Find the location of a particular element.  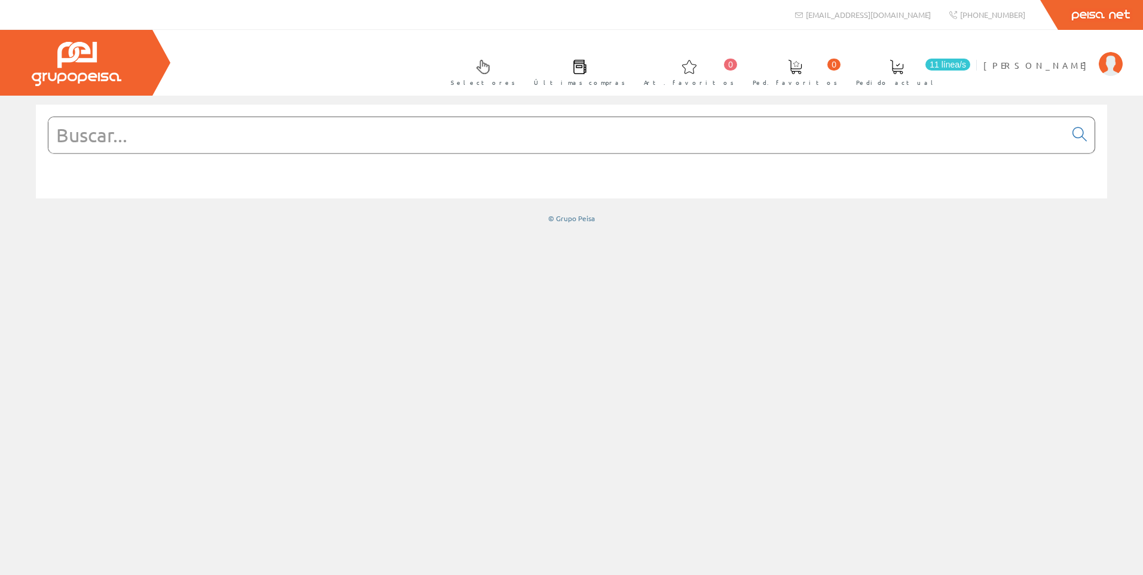

img: Grupo Peisa is located at coordinates (77, 64).